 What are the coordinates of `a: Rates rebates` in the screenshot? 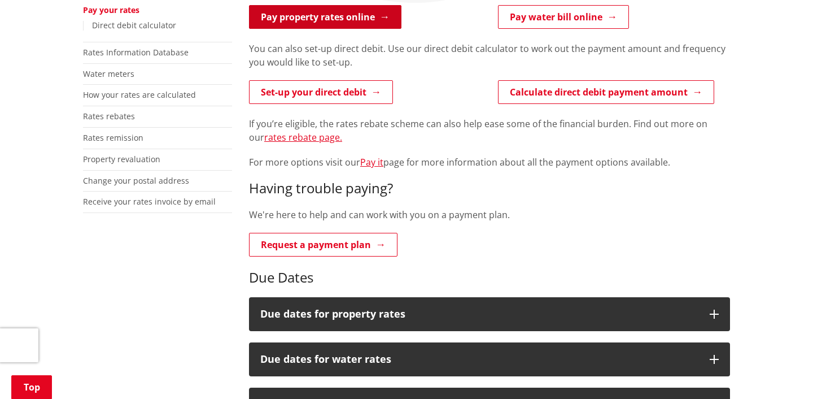 It's located at (109, 116).